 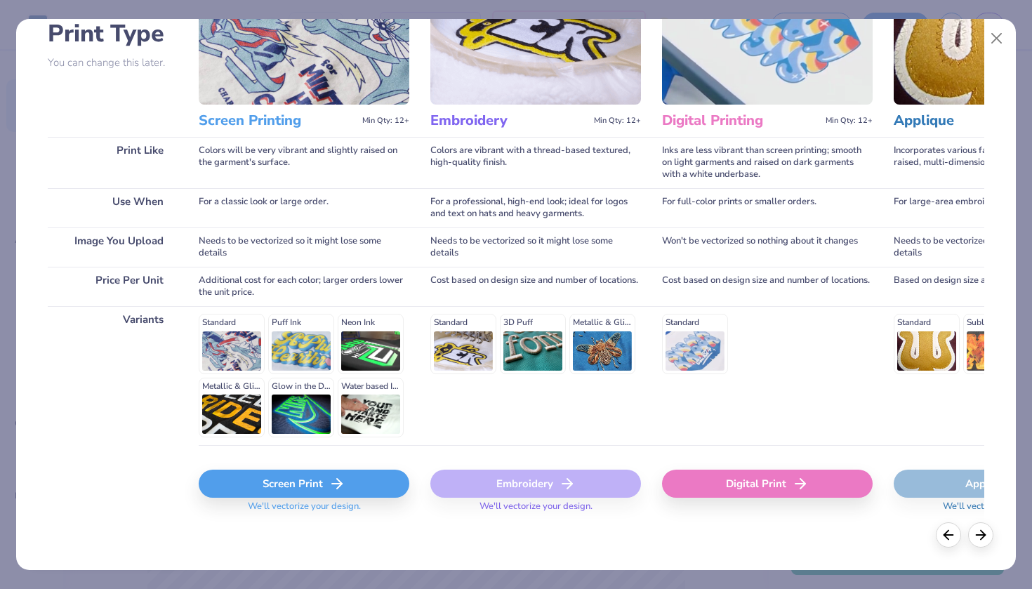 I want to click on div: Colors will be very vibrant and slightly raised on the garment's surface., so click(x=304, y=162).